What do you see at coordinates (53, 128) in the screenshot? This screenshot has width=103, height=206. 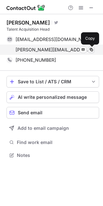 I see `button: Add to email campaign` at bounding box center [53, 128].